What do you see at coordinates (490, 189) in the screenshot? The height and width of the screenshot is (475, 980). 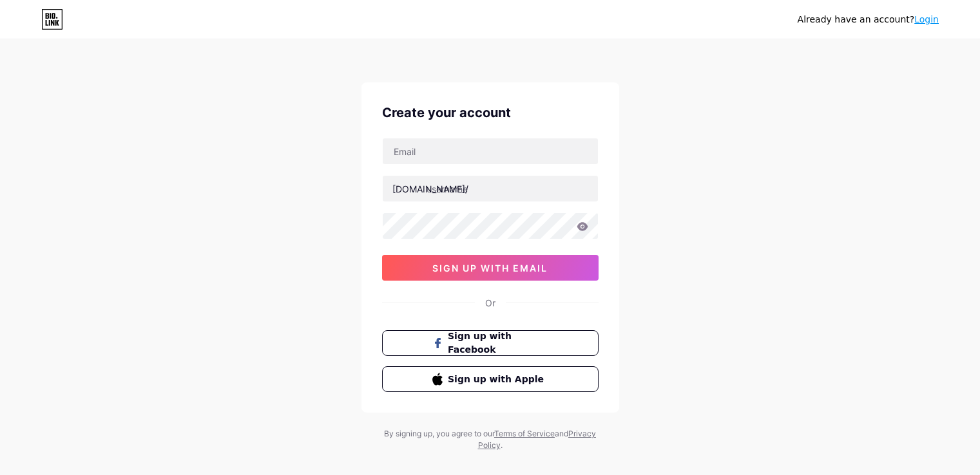 I see `input: username` at bounding box center [490, 189].